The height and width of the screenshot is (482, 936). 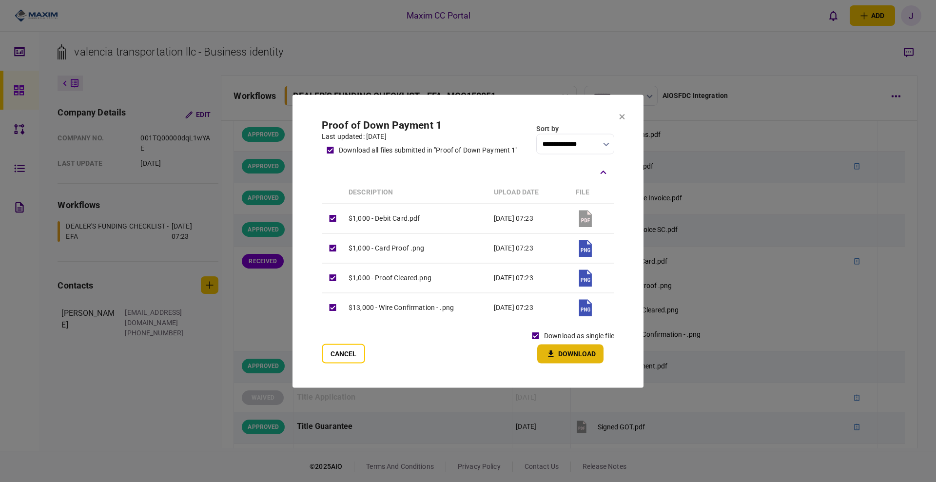 What do you see at coordinates (416, 308) in the screenshot?
I see `td: $13,000 - Wire Confirmation - .png` at bounding box center [416, 308].